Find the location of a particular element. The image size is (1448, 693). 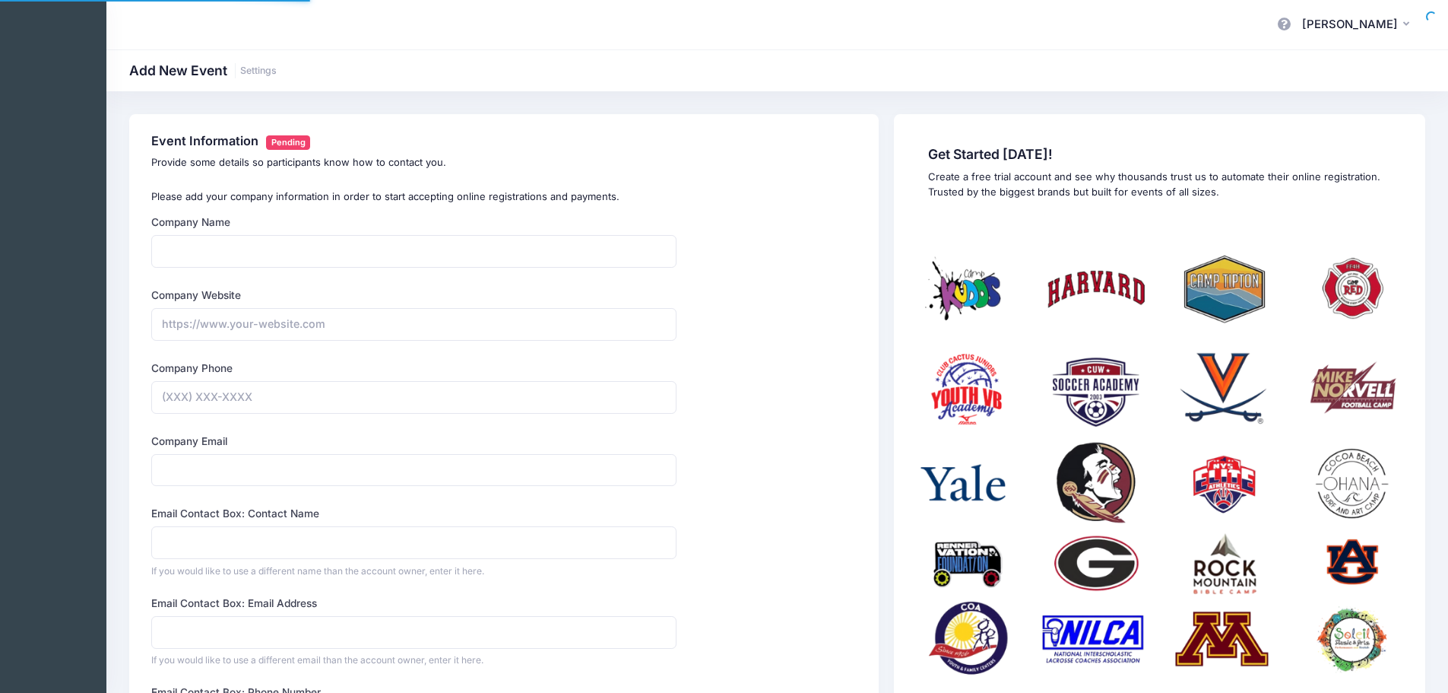

p: Provide some details so participants know how to contact you. is located at coordinates (504, 163).